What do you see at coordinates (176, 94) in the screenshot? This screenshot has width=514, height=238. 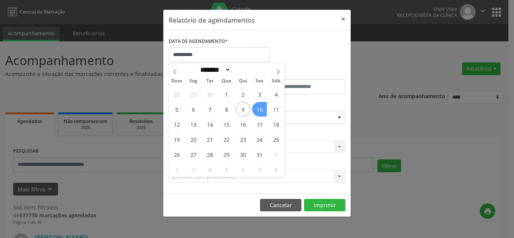 I see `span: Setembro 28, 2025` at bounding box center [176, 94].